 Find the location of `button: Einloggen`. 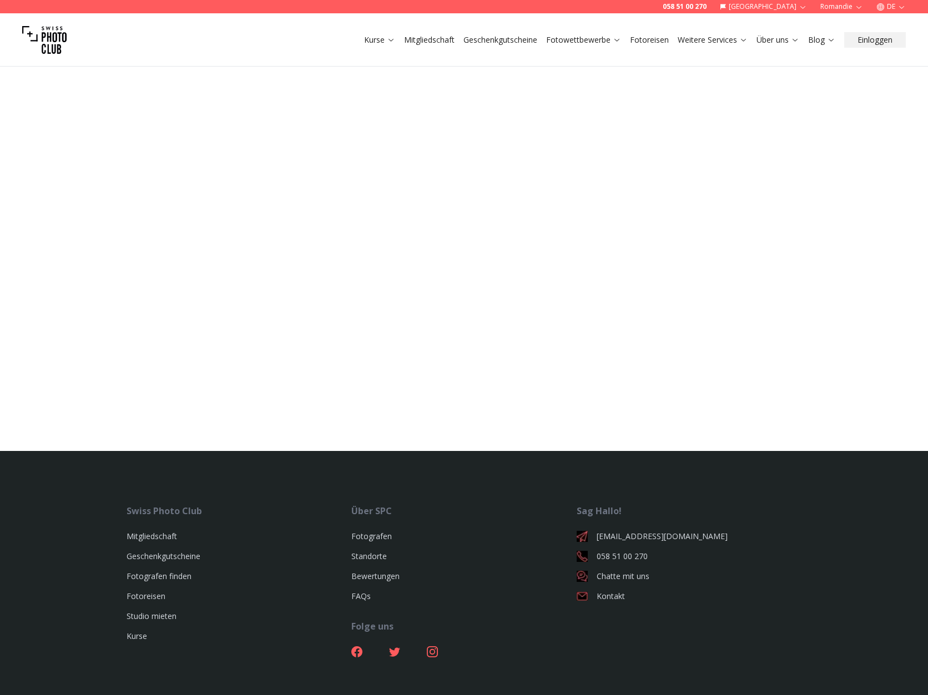

button: Einloggen is located at coordinates (875, 40).